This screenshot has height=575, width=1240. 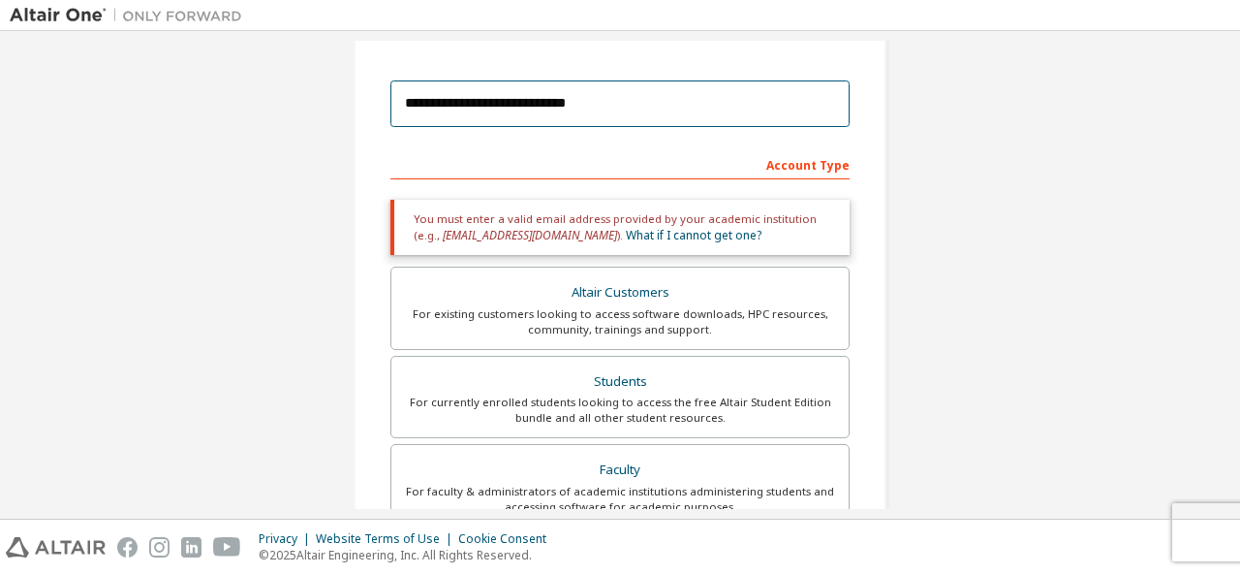 I want to click on div: Privacy, so click(x=287, y=539).